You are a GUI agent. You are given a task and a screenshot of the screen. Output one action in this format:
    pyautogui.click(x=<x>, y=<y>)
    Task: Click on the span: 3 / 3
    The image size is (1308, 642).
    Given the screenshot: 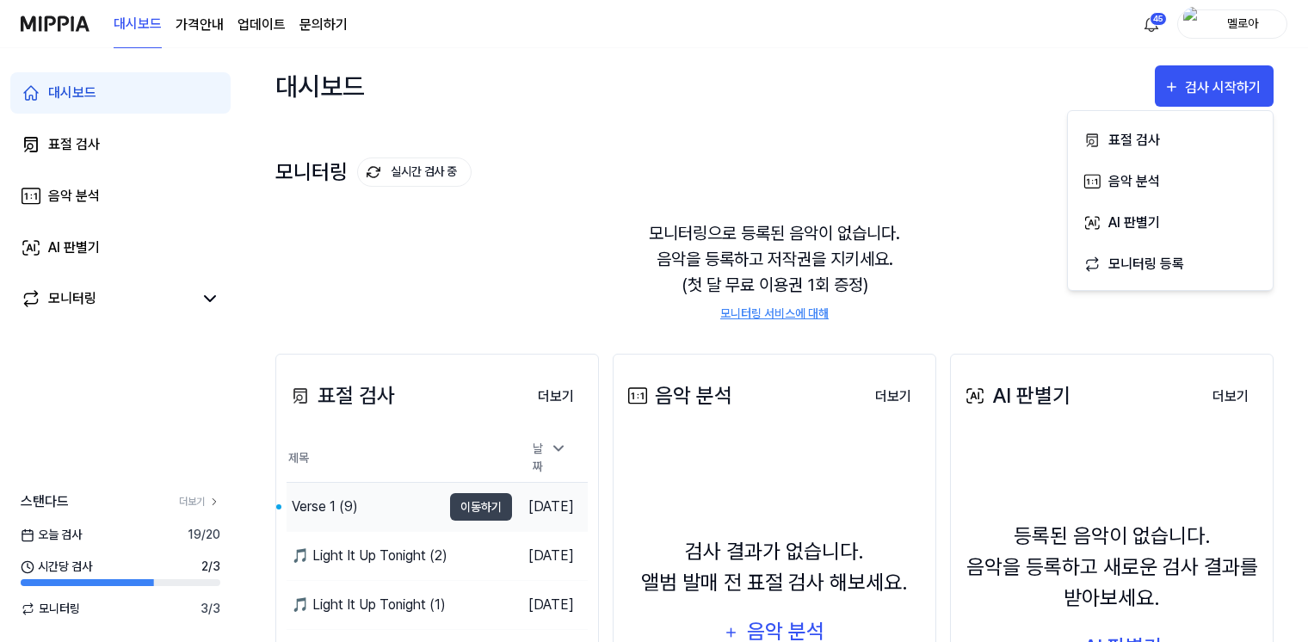 What is the action you would take?
    pyautogui.click(x=210, y=608)
    